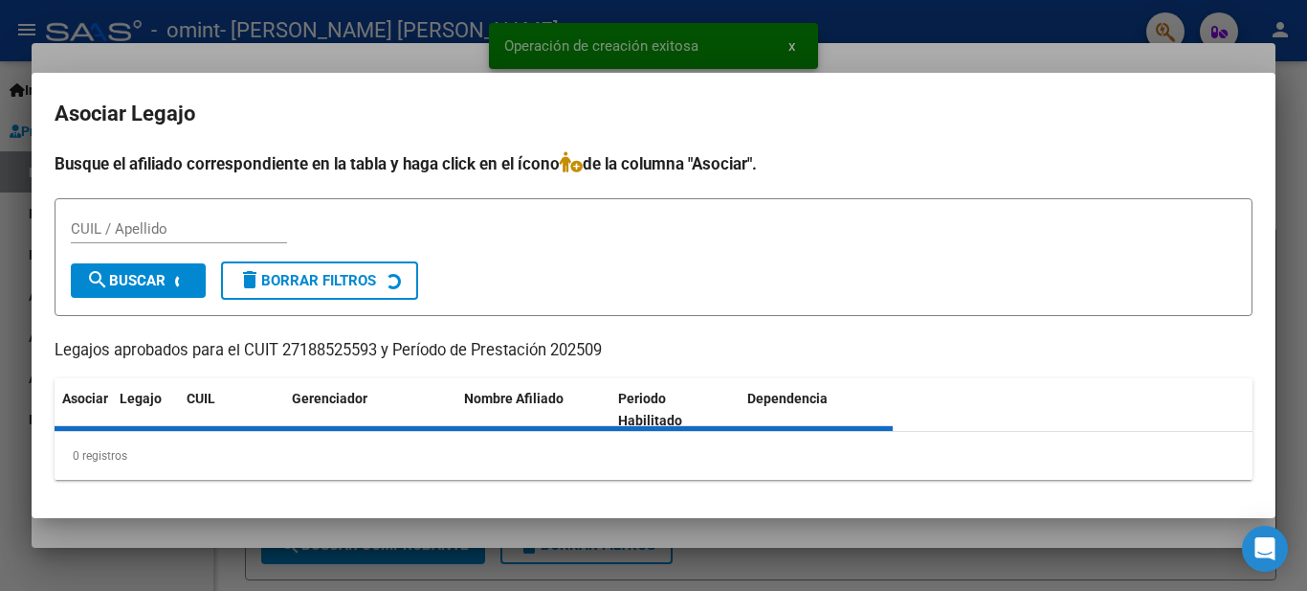 The width and height of the screenshot is (1307, 591). What do you see at coordinates (250, 279) in the screenshot?
I see `mat-icon: delete` at bounding box center [250, 279].